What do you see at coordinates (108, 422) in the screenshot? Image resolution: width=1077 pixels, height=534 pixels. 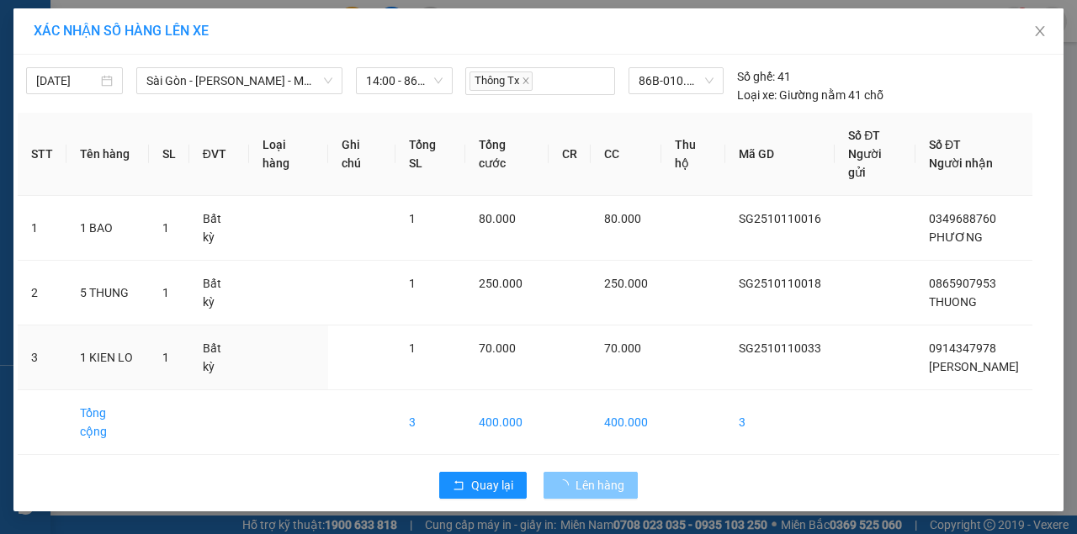 I see `td: Tổng cộng` at bounding box center [108, 422].